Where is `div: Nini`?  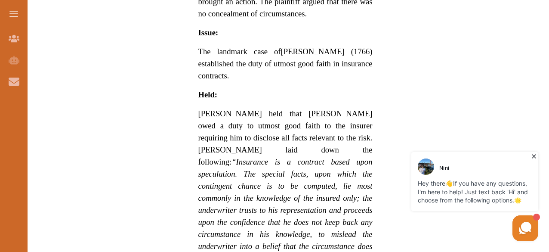
div: Nini is located at coordinates (102, 19).